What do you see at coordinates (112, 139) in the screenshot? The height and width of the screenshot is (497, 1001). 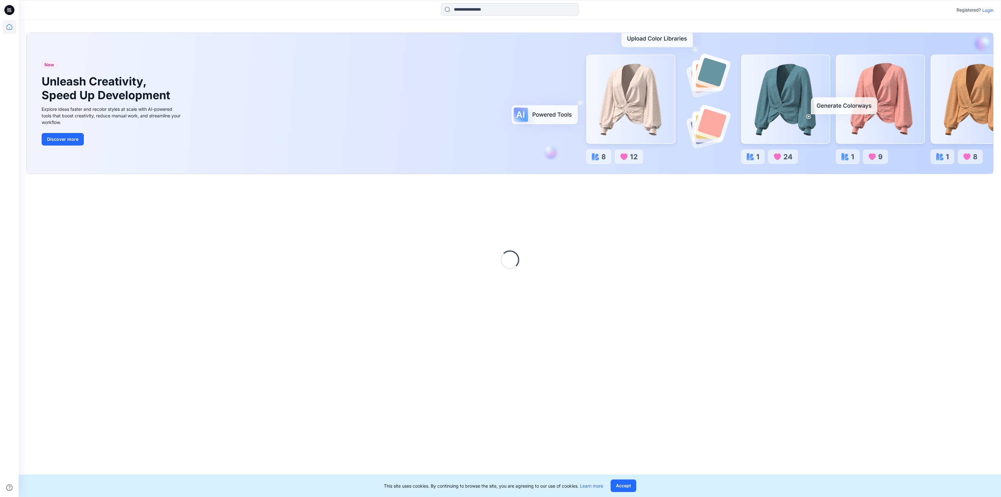 I see `a: Discover more` at bounding box center [112, 139].